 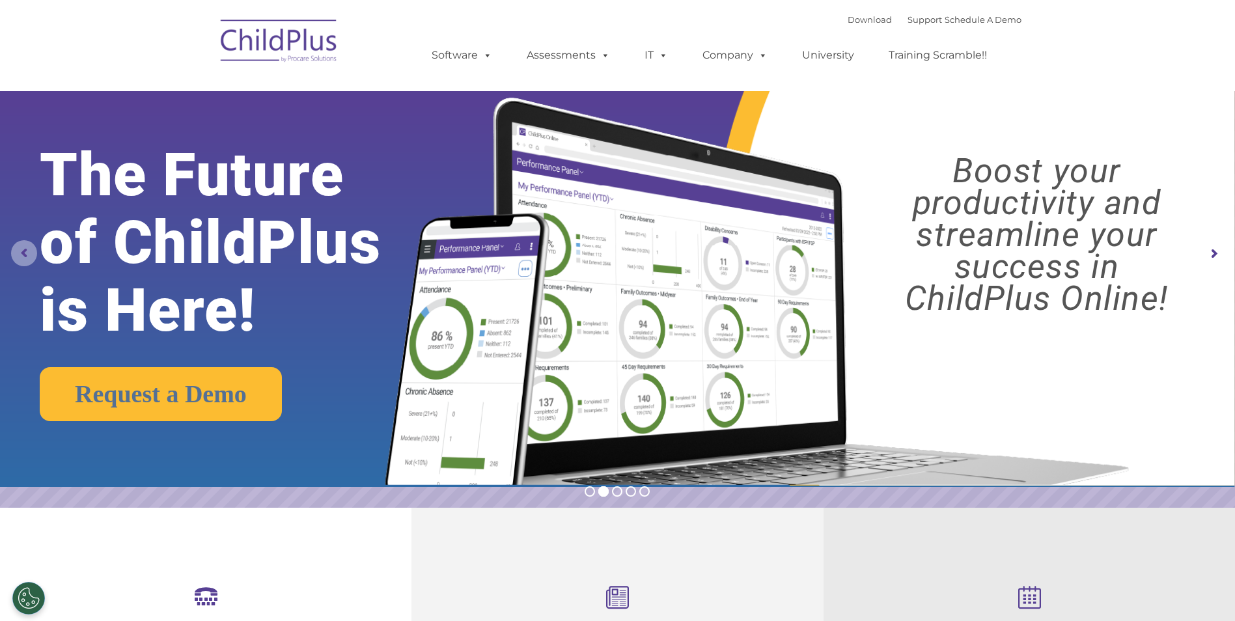 What do you see at coordinates (983, 20) in the screenshot?
I see `a: Schedule A Demo` at bounding box center [983, 20].